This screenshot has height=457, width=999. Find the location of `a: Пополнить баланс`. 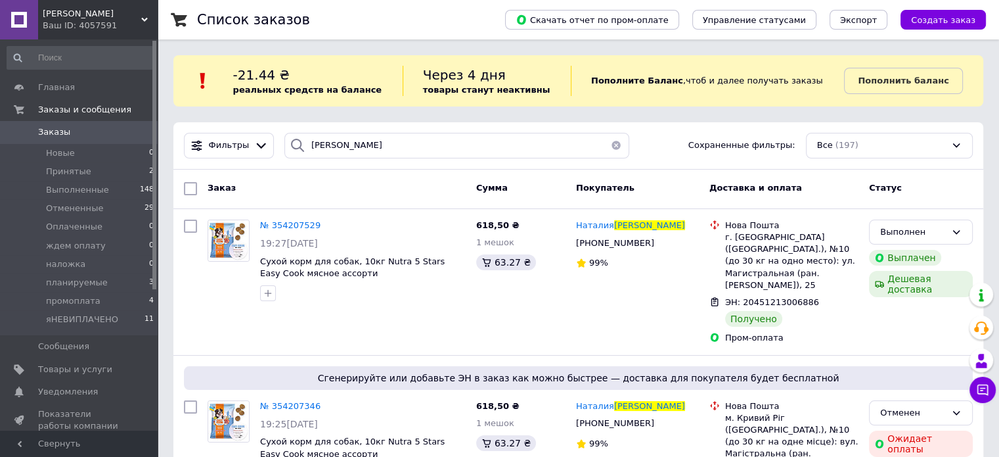

a: Пополнить баланс is located at coordinates (903, 81).